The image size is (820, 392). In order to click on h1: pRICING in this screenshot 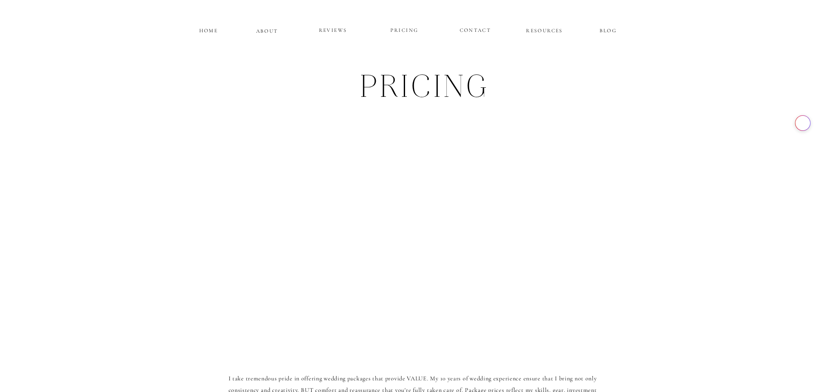, I will do `click(425, 89)`.